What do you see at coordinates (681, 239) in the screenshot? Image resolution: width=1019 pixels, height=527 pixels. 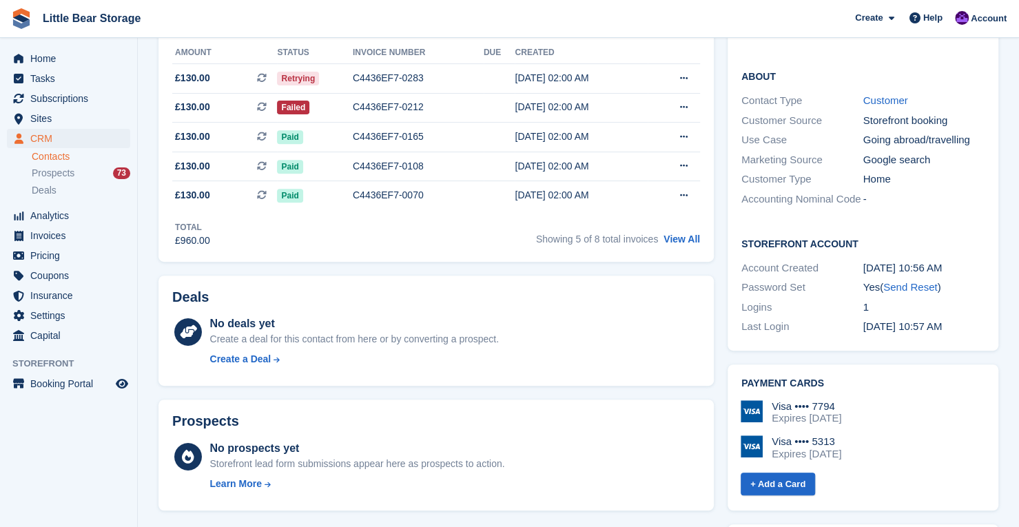 I see `a: View All` at bounding box center [681, 239].